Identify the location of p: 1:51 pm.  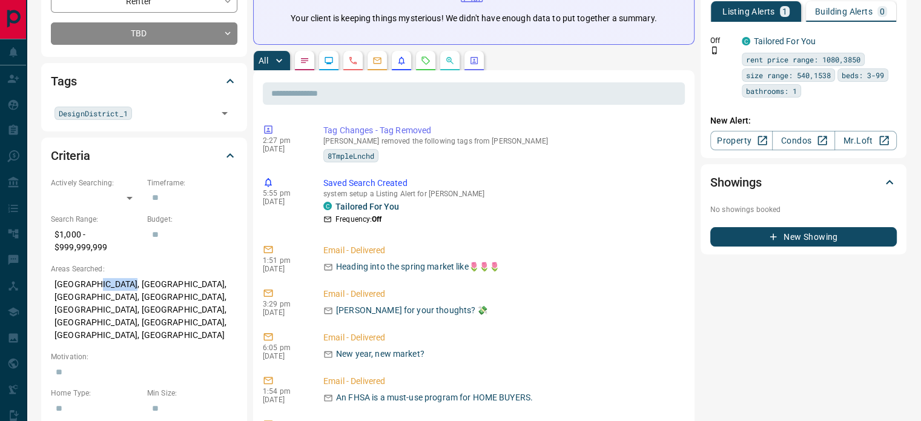
(284, 260).